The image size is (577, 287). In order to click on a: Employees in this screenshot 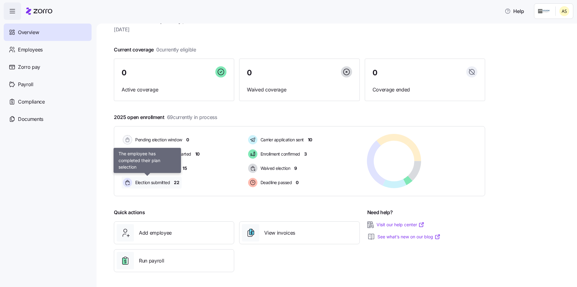, I will do `click(48, 50)`.